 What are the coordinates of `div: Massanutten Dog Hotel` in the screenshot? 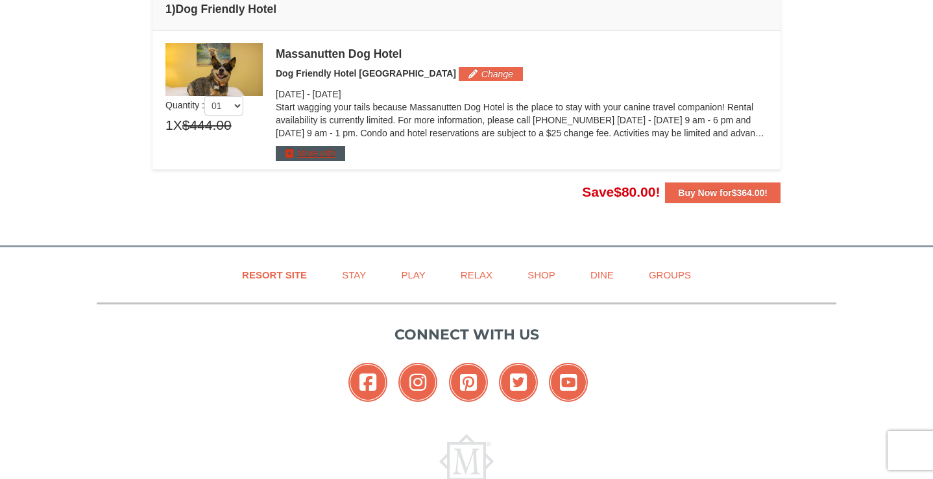 It's located at (522, 54).